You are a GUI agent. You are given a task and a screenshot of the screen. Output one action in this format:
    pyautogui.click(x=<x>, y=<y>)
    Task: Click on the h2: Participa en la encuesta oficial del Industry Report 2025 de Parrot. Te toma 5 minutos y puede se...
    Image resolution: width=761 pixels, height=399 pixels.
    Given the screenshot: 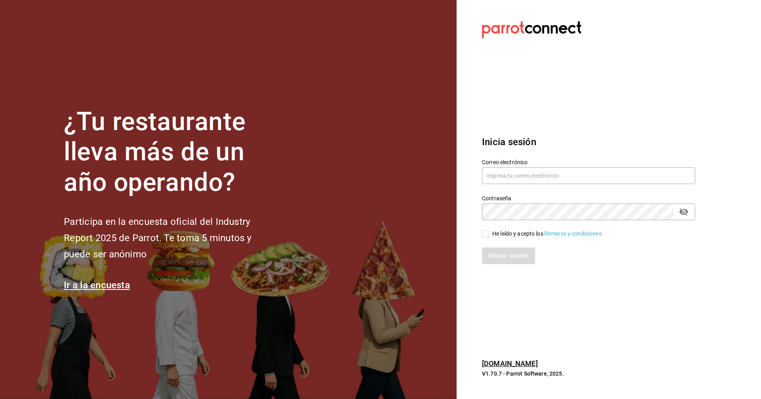 What is the action you would take?
    pyautogui.click(x=171, y=238)
    